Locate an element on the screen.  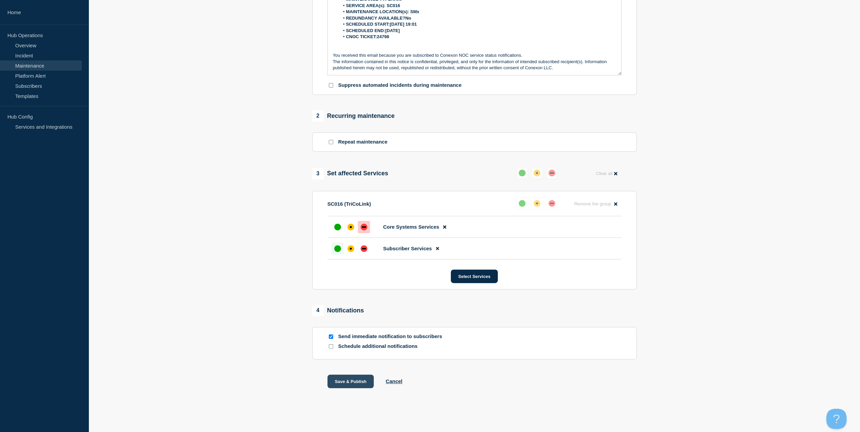
p: Suppress automated incidents during maintenance is located at coordinates (400, 85).